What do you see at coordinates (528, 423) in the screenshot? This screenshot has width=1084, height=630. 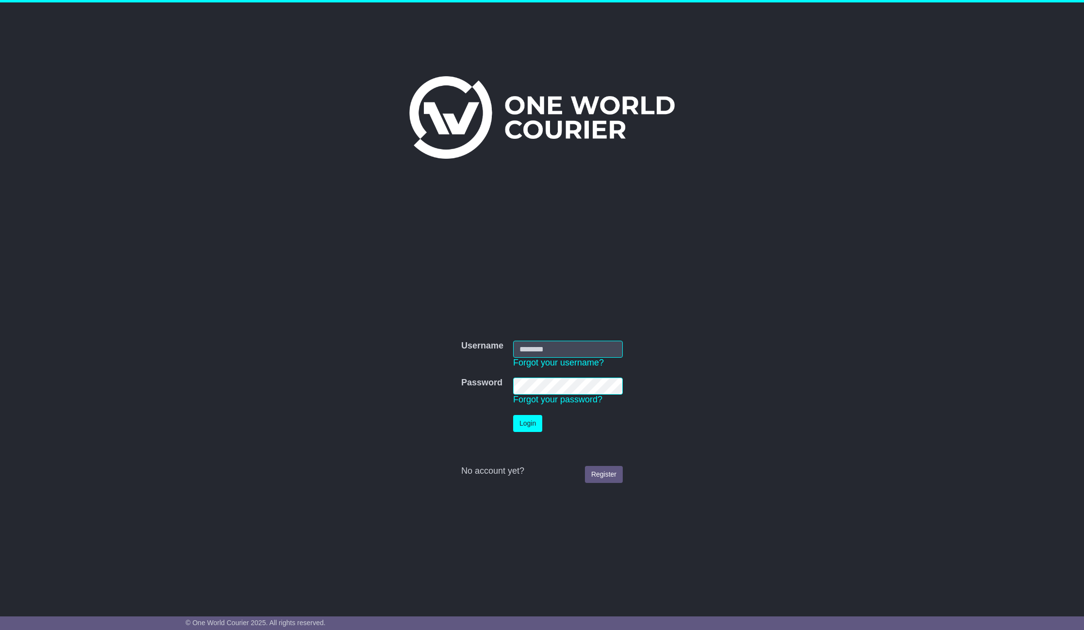 I see `button: Login` at bounding box center [528, 423].